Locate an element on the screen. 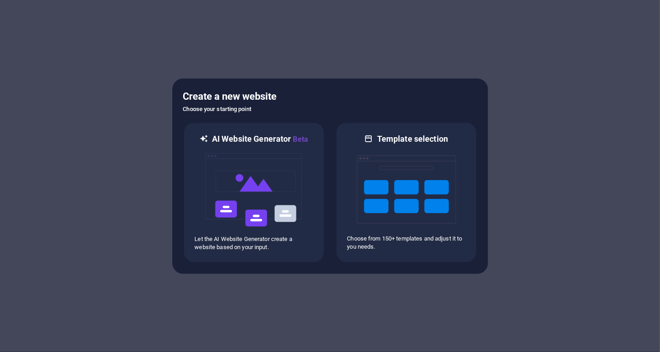 This screenshot has width=660, height=352. p: Let the AI Website Generator create a website based on your input. is located at coordinates (254, 243).